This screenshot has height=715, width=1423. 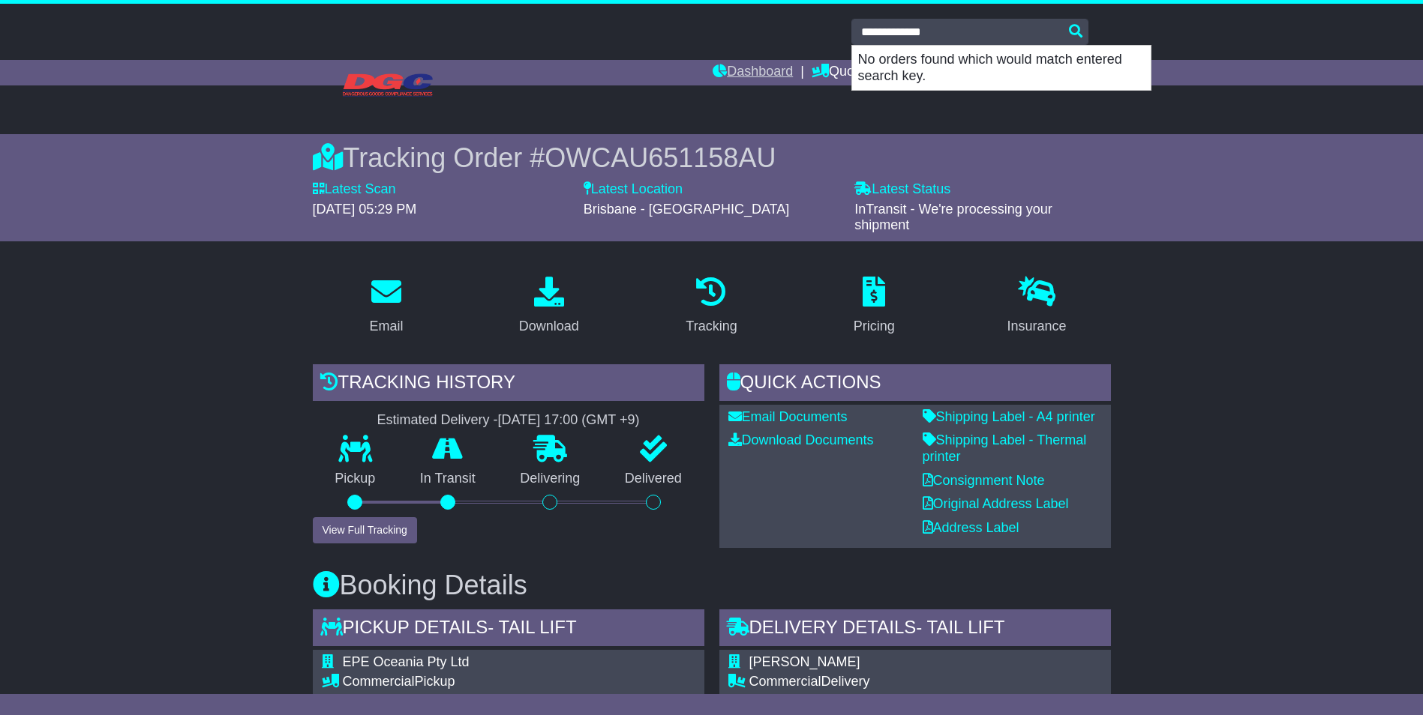 I want to click on div: Download, so click(x=549, y=326).